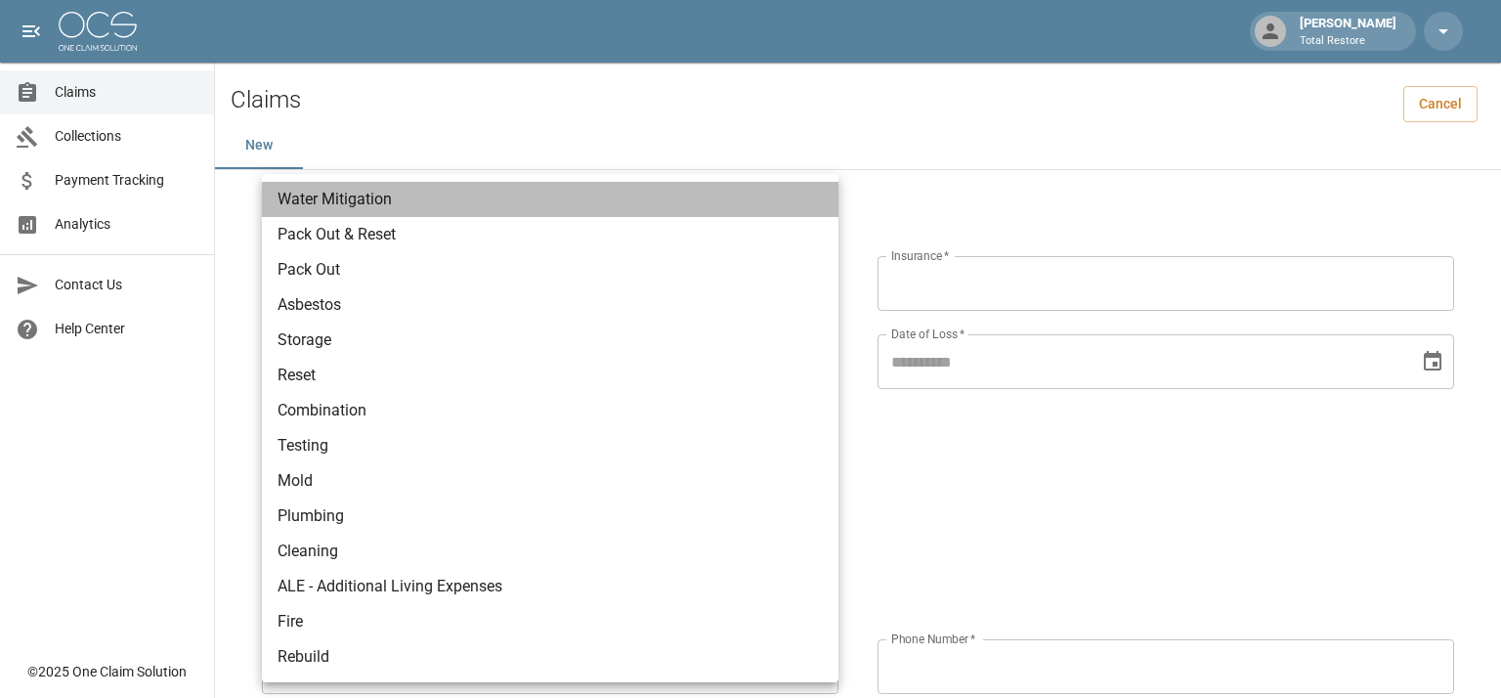  Describe the element at coordinates (550, 235) in the screenshot. I see `li: Pack Out & Reset` at that location.